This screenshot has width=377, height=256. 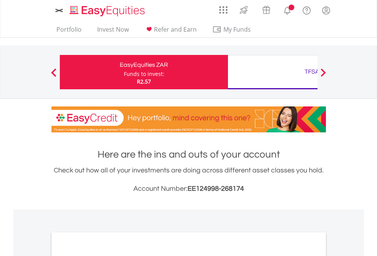 What do you see at coordinates (326, 10) in the screenshot?
I see `a: My Profile` at bounding box center [326, 10].